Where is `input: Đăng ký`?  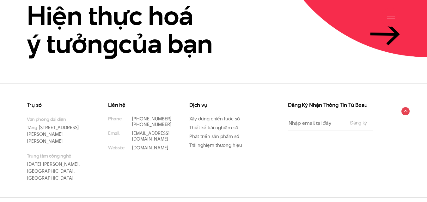
input: Đăng ký is located at coordinates (358, 123).